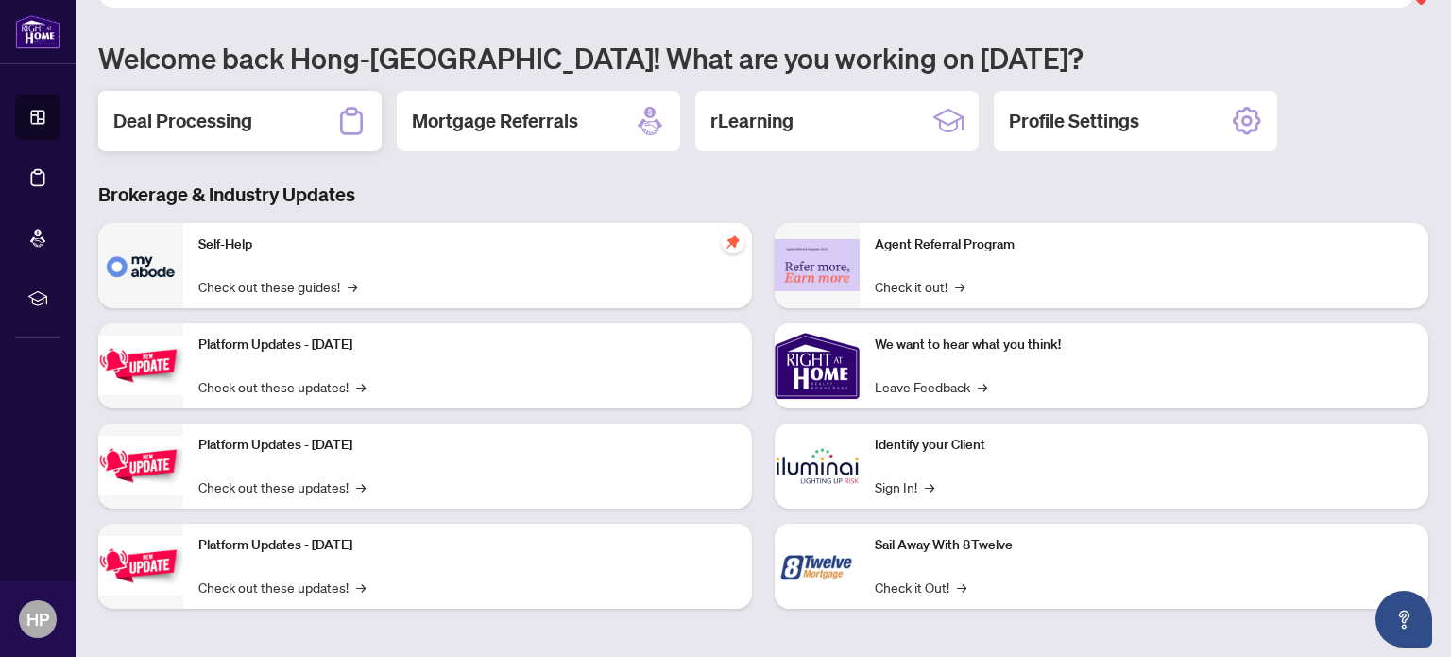 This screenshot has width=1451, height=657. I want to click on p: We want to hear what you think!, so click(1144, 345).